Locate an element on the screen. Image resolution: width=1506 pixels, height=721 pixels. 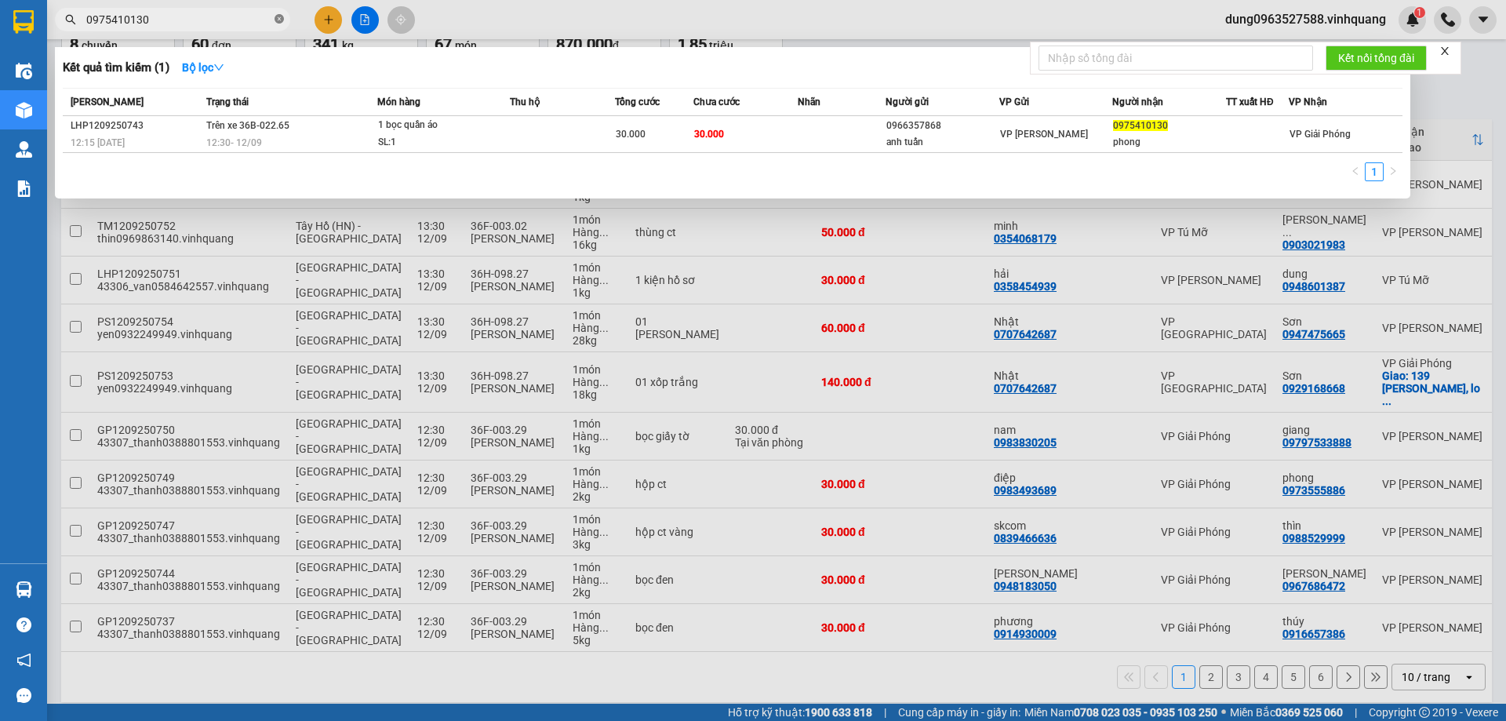
span: Người gửi is located at coordinates (907, 102).